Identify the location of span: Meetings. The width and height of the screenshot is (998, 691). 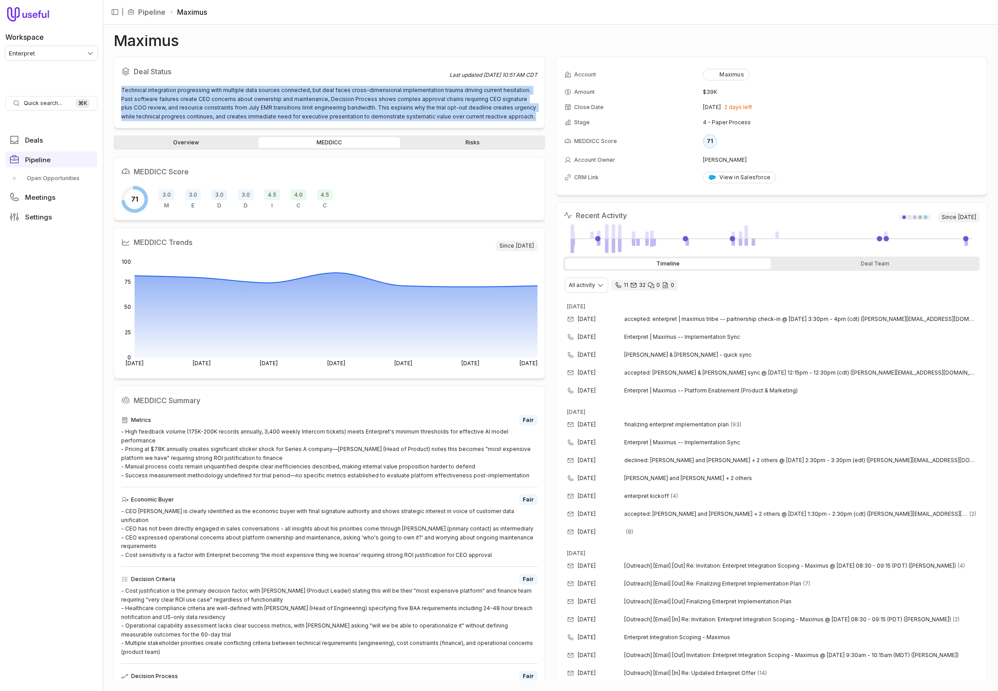
(40, 197).